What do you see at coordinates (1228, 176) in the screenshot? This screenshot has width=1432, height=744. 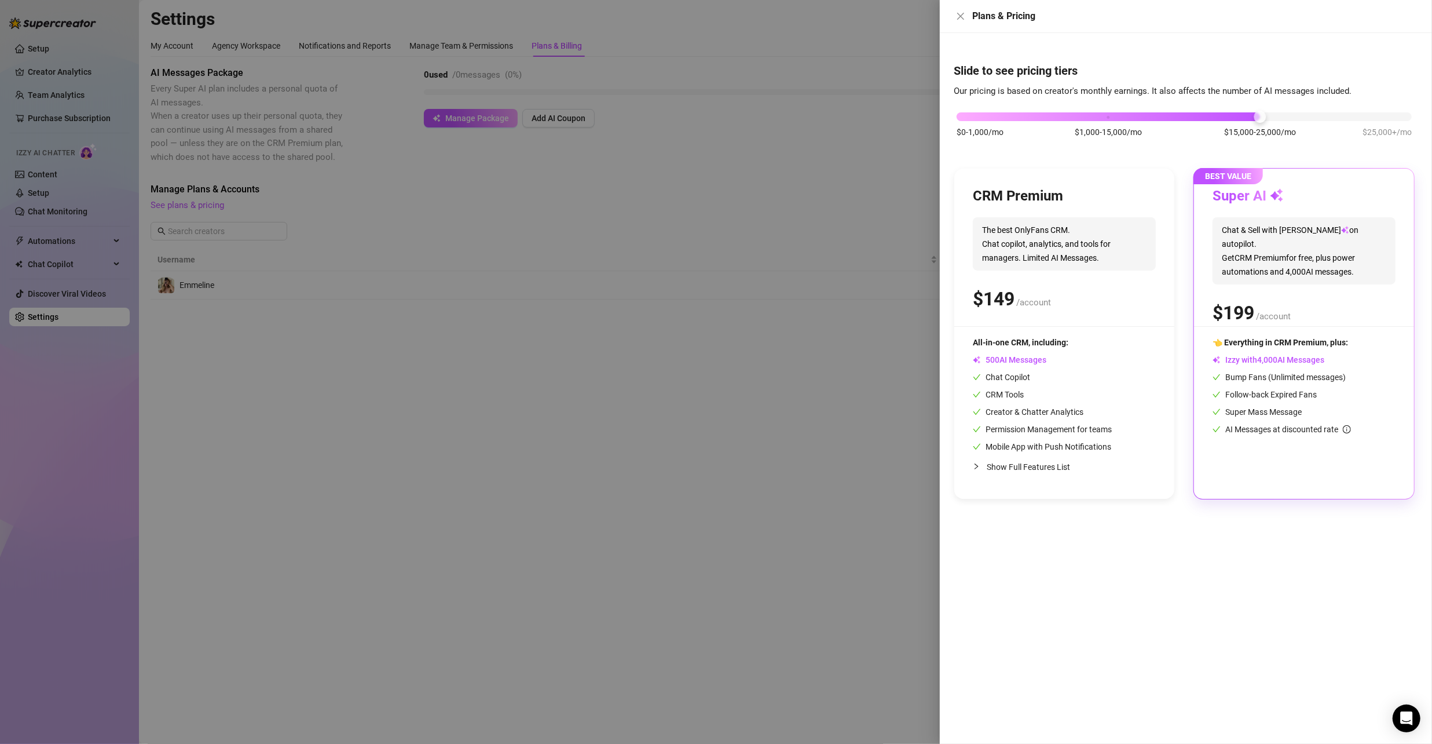 I see `span: BEST VALUE` at bounding box center [1228, 176].